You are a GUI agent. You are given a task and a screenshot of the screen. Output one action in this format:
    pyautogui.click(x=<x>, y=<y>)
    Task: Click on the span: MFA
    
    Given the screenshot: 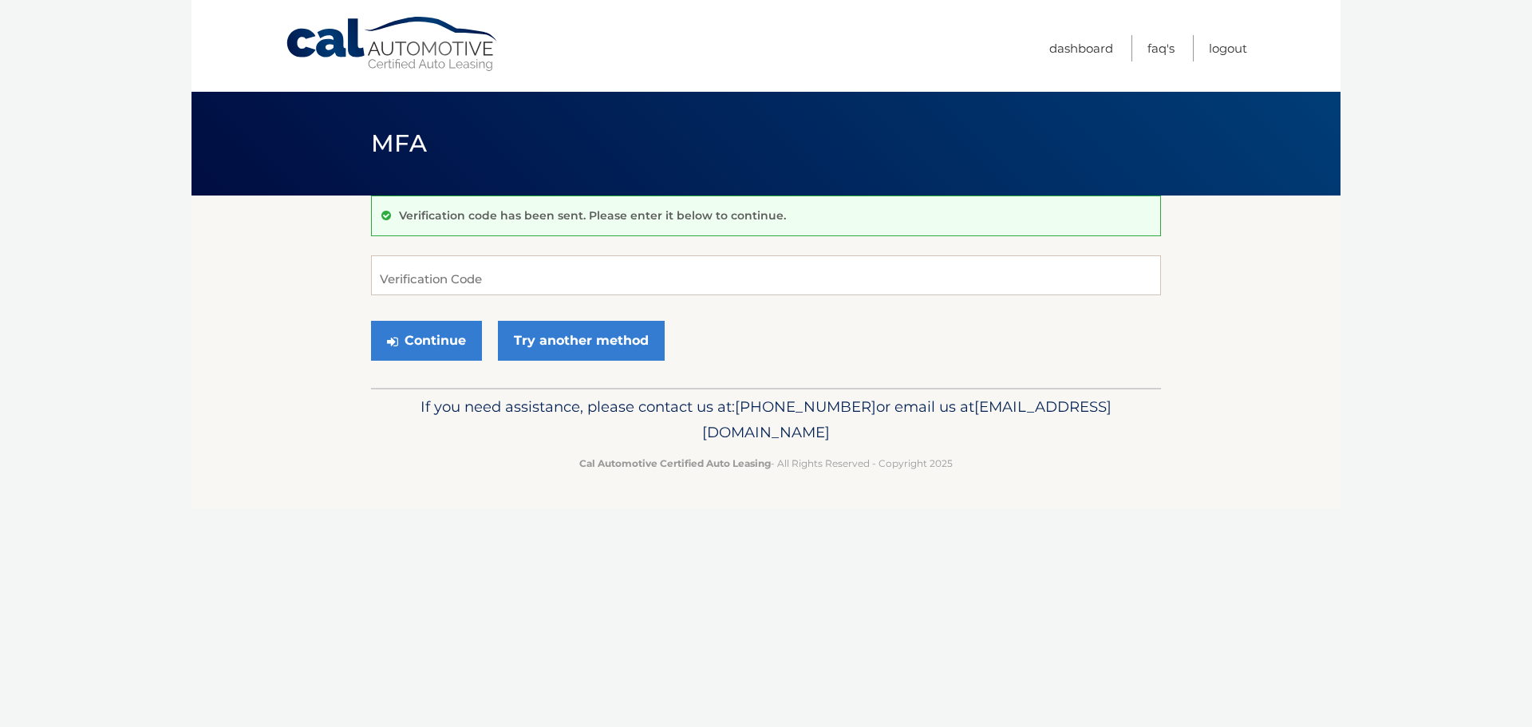 What is the action you would take?
    pyautogui.click(x=399, y=143)
    